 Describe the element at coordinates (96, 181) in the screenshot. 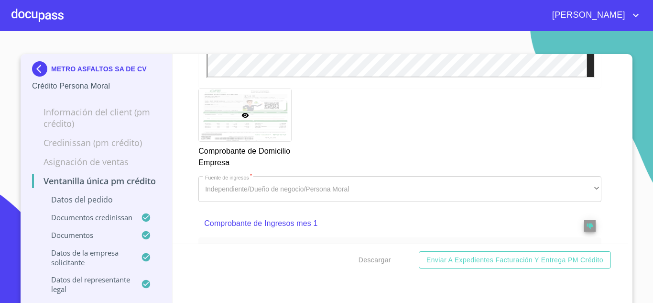

I see `p: Ventanilla única PM crédito` at that location.